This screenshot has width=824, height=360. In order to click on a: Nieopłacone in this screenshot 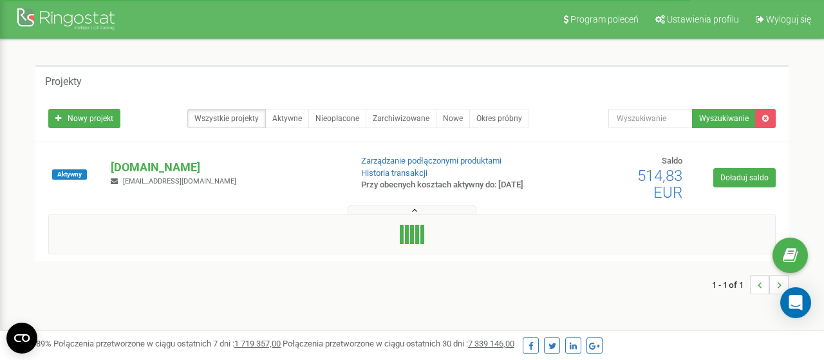, I will do `click(337, 118)`.